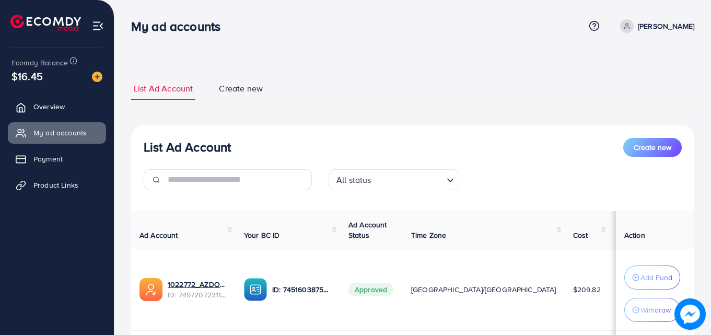 The height and width of the screenshot is (335, 711). What do you see at coordinates (197, 295) in the screenshot?
I see `span: ID: 7497207231189336072` at bounding box center [197, 295].